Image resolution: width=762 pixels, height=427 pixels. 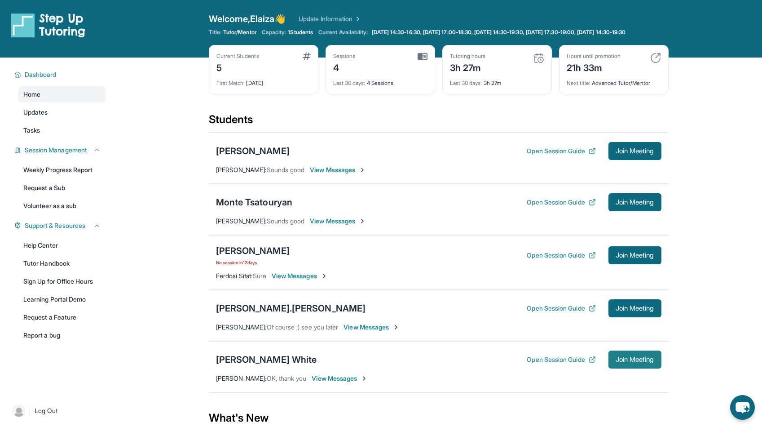 What do you see at coordinates (231, 83) in the screenshot?
I see `span: First Match :` at bounding box center [231, 83].